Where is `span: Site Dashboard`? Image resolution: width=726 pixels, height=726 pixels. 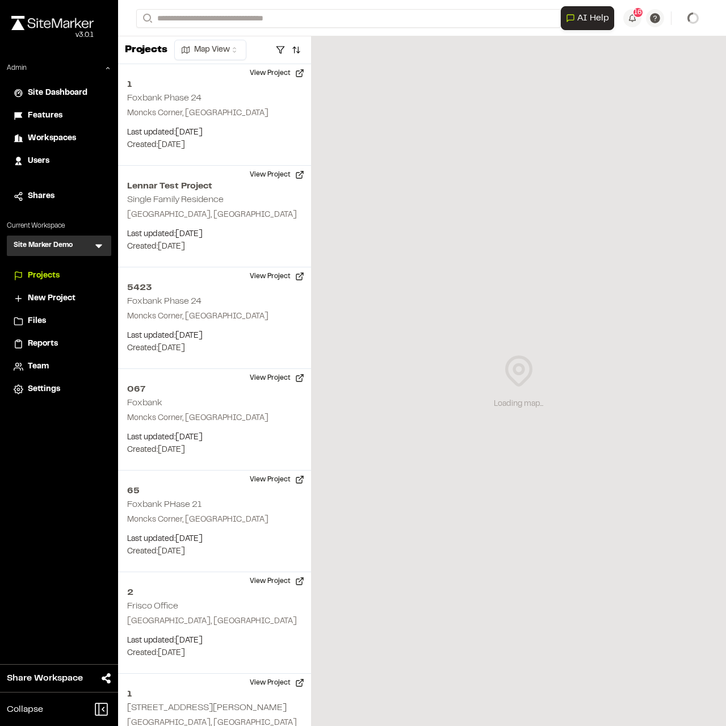
span: Site Dashboard is located at coordinates (57, 93).